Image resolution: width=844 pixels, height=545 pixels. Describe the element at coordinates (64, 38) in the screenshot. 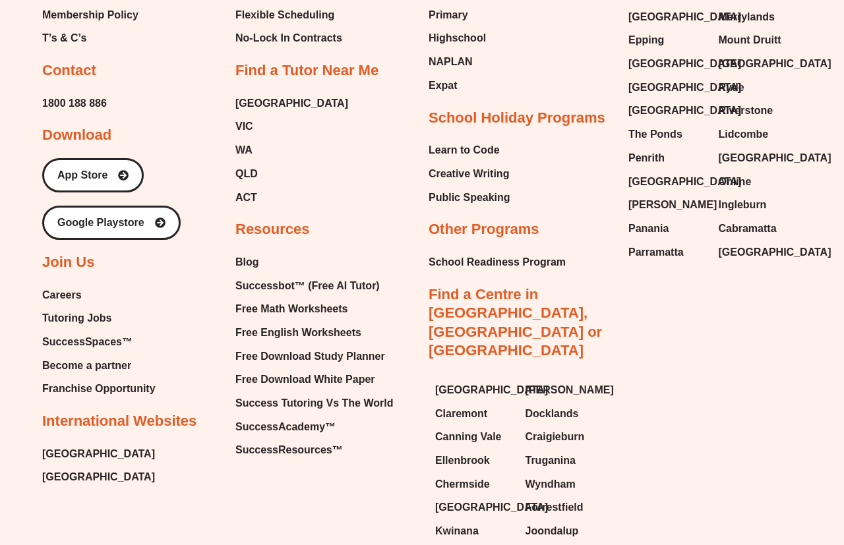

I see `span: T’s & C’s` at that location.